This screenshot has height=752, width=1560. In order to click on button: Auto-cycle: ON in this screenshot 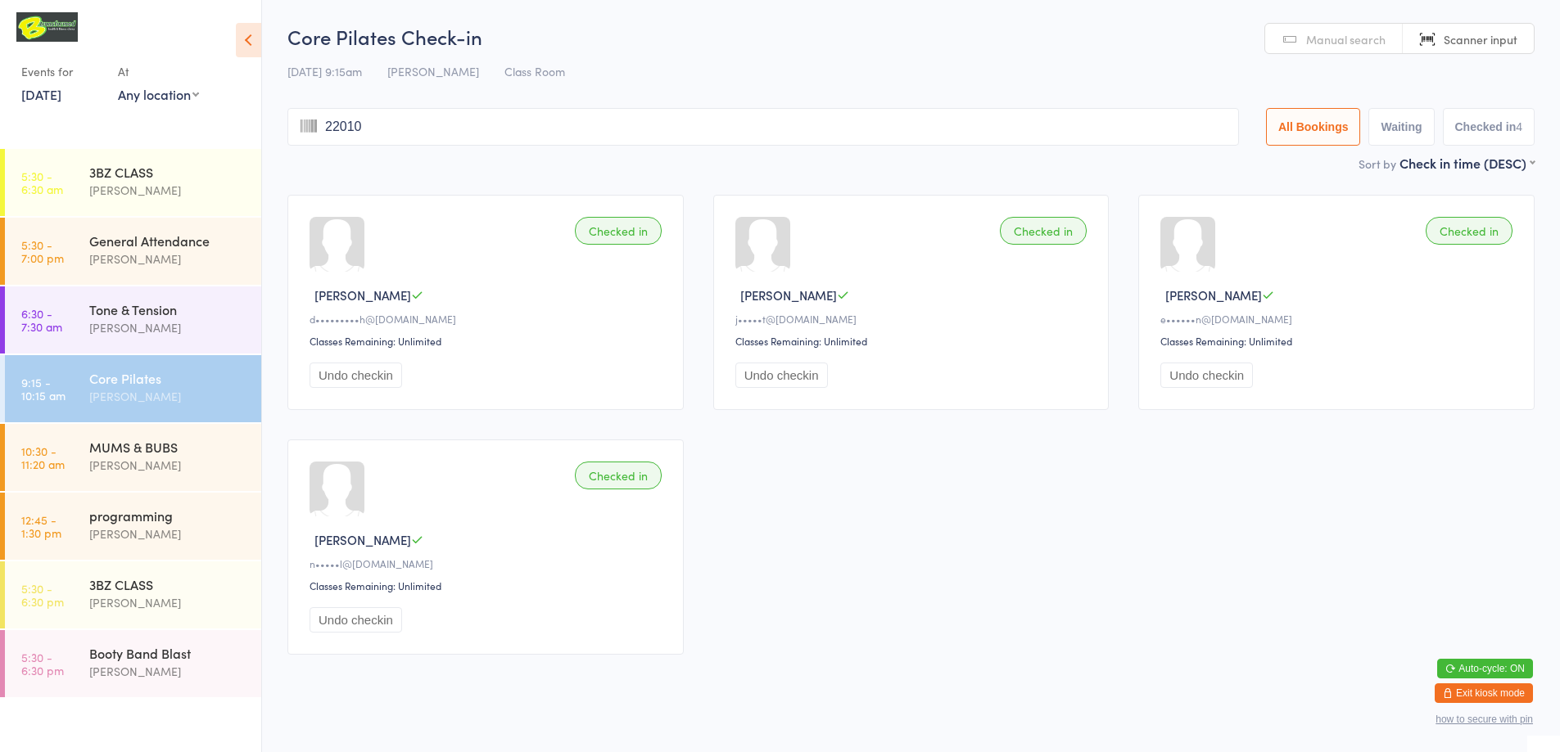, I will do `click(1484, 669)`.